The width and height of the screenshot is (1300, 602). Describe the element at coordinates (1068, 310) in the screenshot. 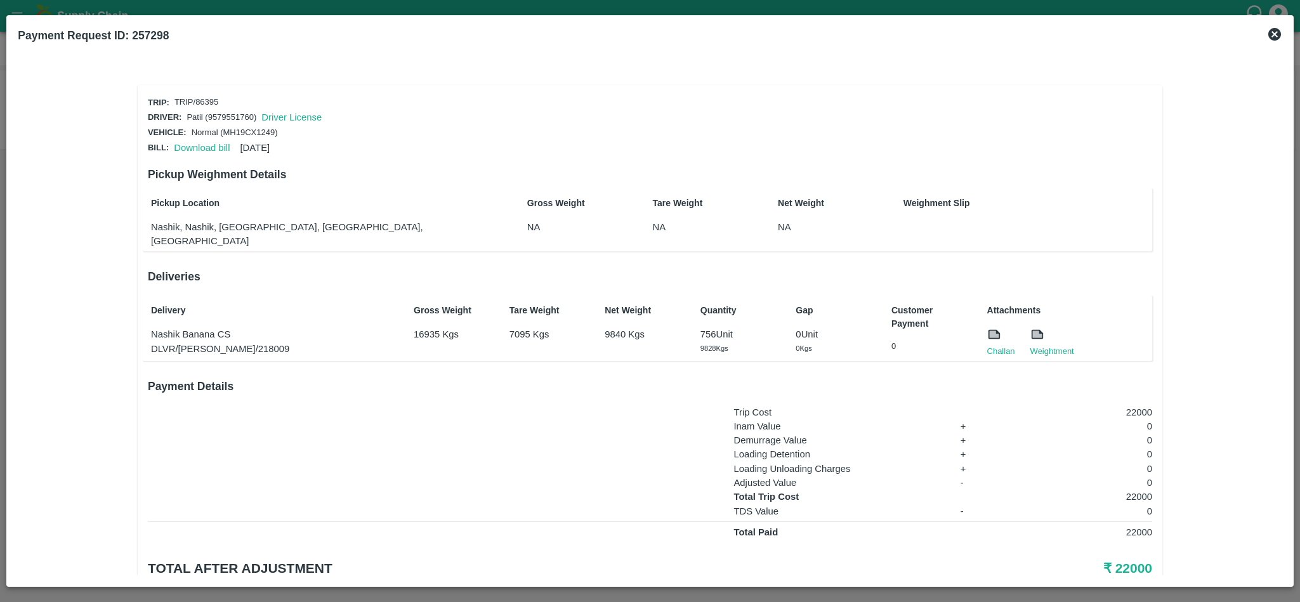

I see `p: Attachments` at that location.